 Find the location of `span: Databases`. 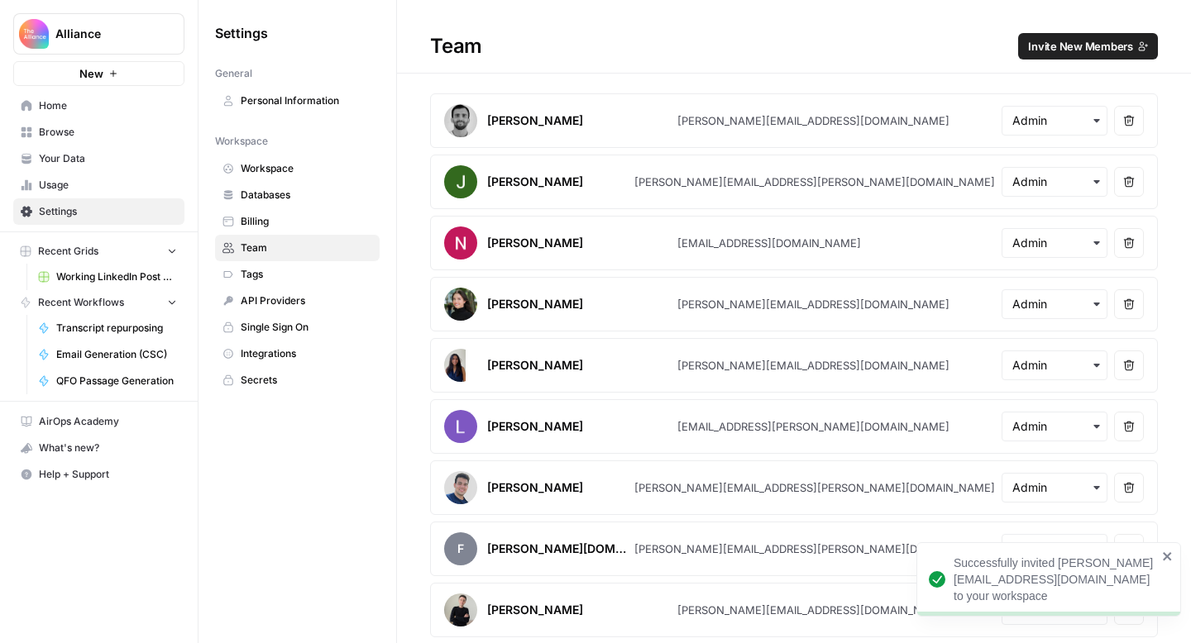

span: Databases is located at coordinates (306, 195).